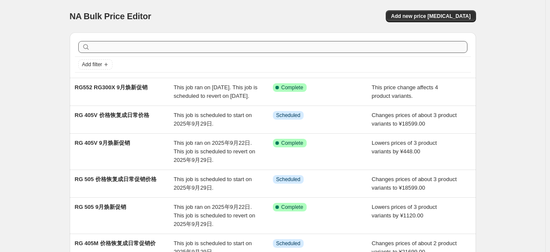 Image resolution: width=550 pixels, height=252 pixels. What do you see at coordinates (92, 65) in the screenshot?
I see `span: Add filter` at bounding box center [92, 65].